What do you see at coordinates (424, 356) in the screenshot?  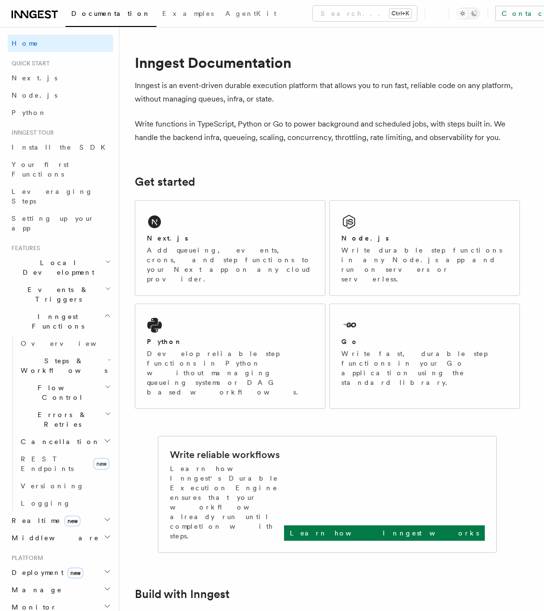 I see `a: GoWrite fast, durable step functions in your Go application using the standard library.` at bounding box center [424, 356].